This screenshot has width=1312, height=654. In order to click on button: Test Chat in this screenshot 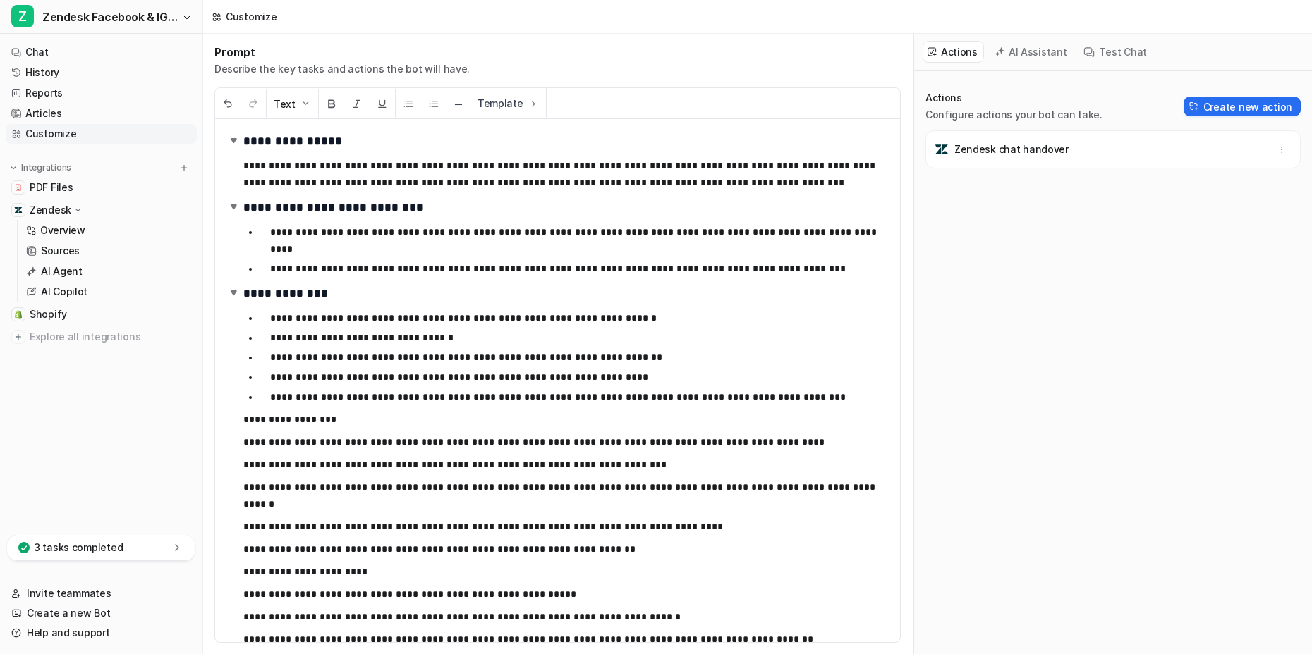, I will do `click(1115, 51)`.